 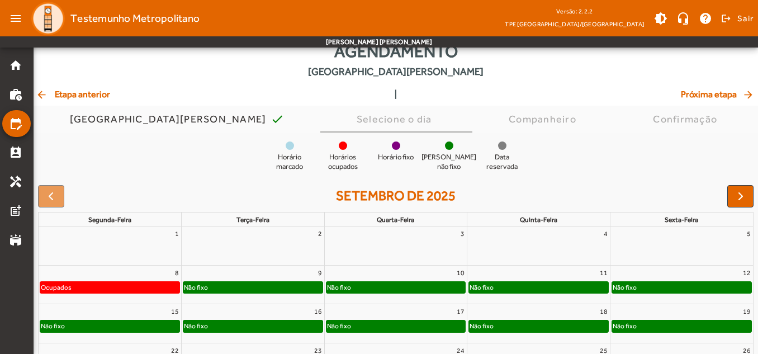 I want to click on a: 2 de setembro de 2025, so click(x=320, y=234).